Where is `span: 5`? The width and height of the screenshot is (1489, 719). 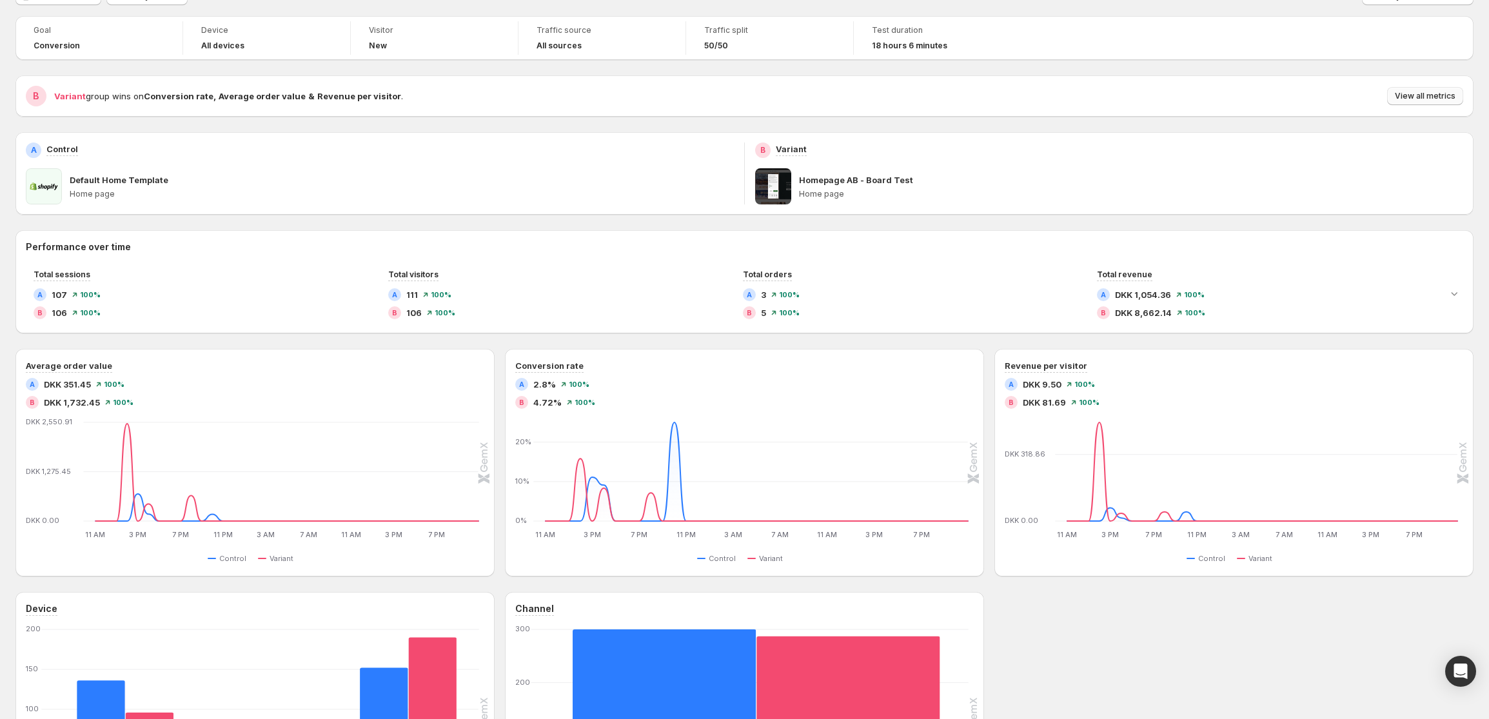
span: 5 is located at coordinates (763, 313).